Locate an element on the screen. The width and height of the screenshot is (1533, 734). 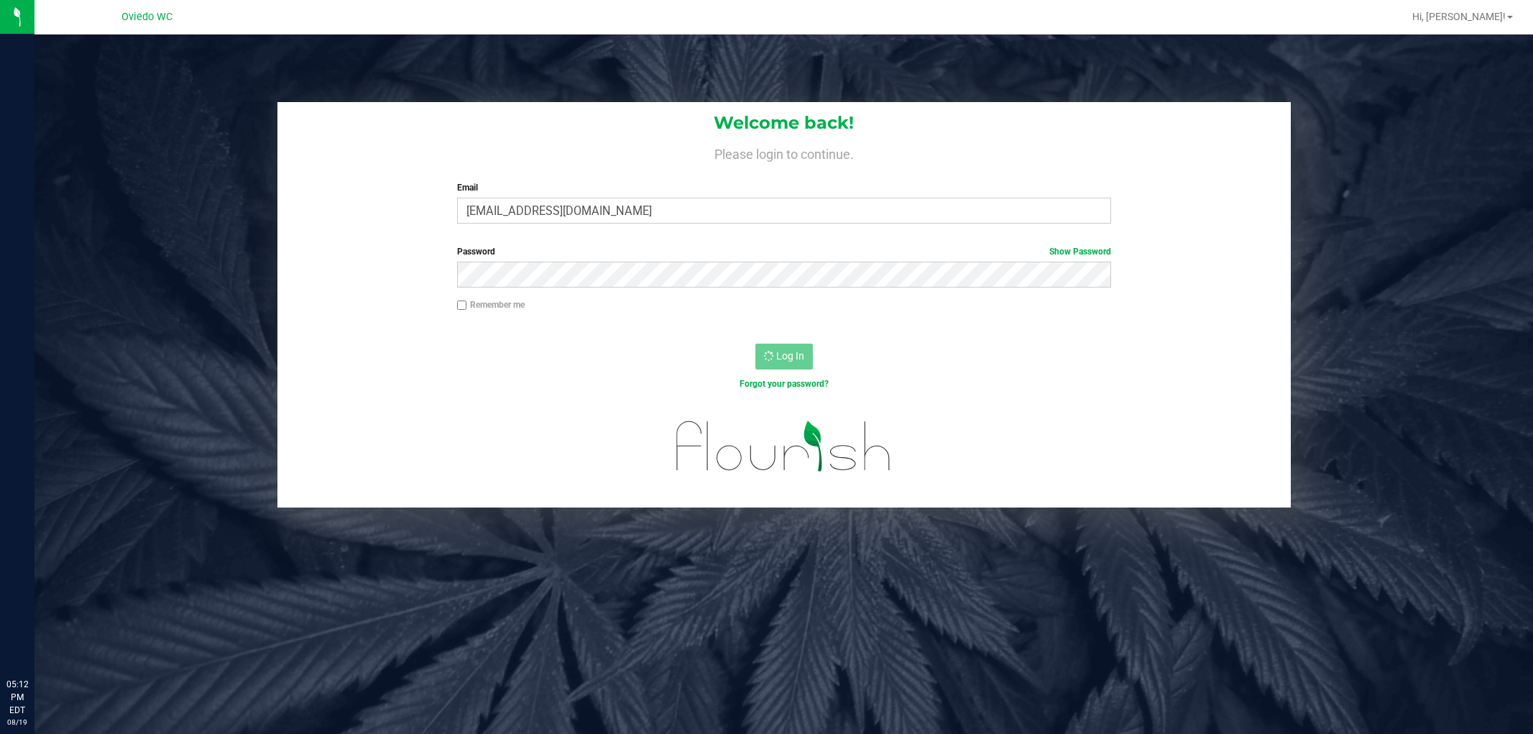
span: Log In is located at coordinates (790, 356).